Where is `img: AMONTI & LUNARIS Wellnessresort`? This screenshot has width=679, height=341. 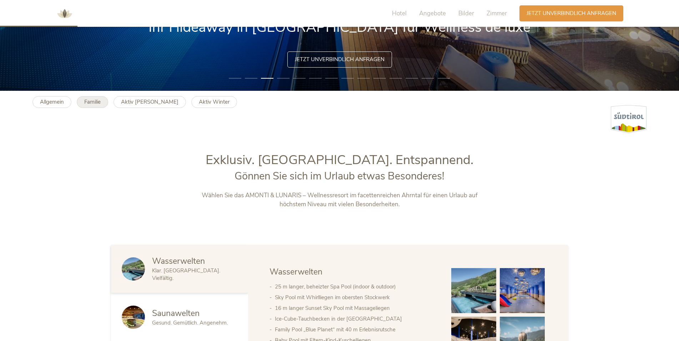 img: AMONTI & LUNARIS Wellnessresort is located at coordinates (65, 14).